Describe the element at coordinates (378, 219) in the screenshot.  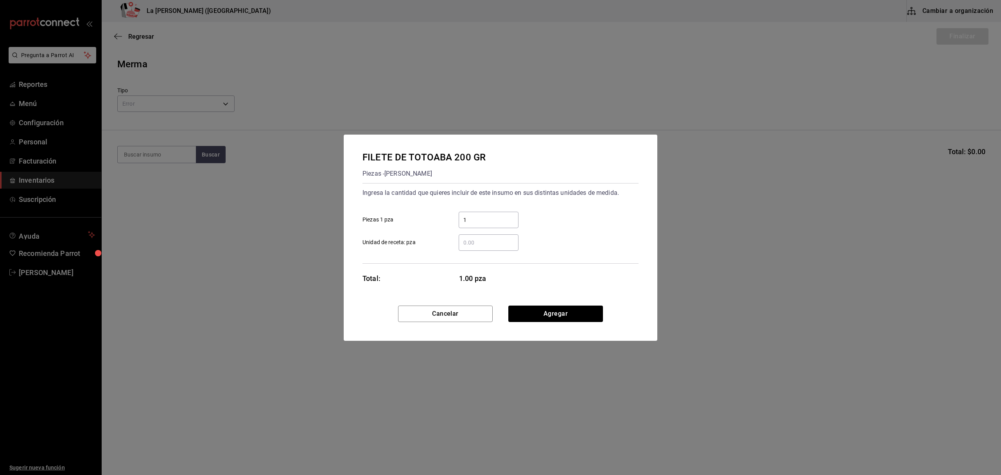
I see `span: Piezas 1 pza` at that location.